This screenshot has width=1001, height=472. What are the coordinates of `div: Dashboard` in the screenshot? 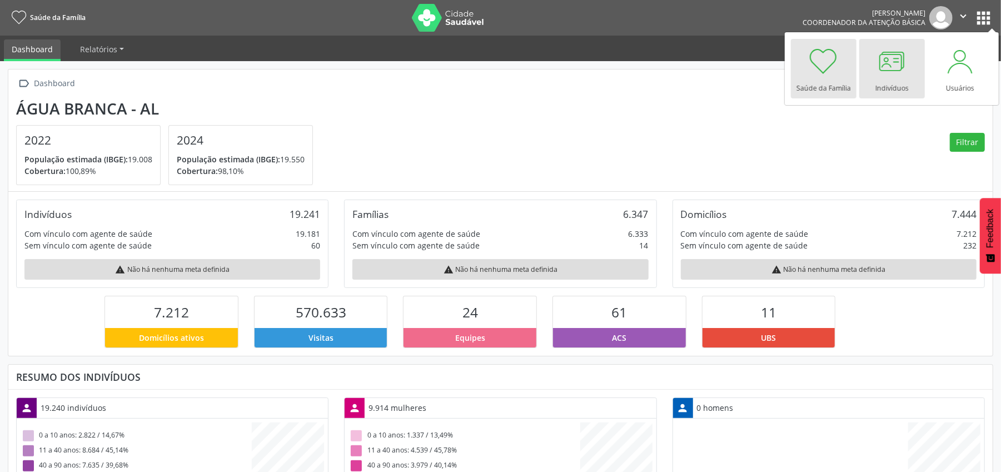 It's located at (54, 83).